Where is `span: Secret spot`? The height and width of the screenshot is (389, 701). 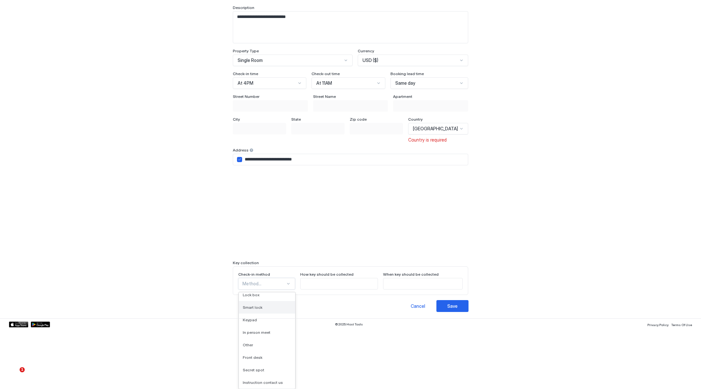 span: Secret spot is located at coordinates (254, 370).